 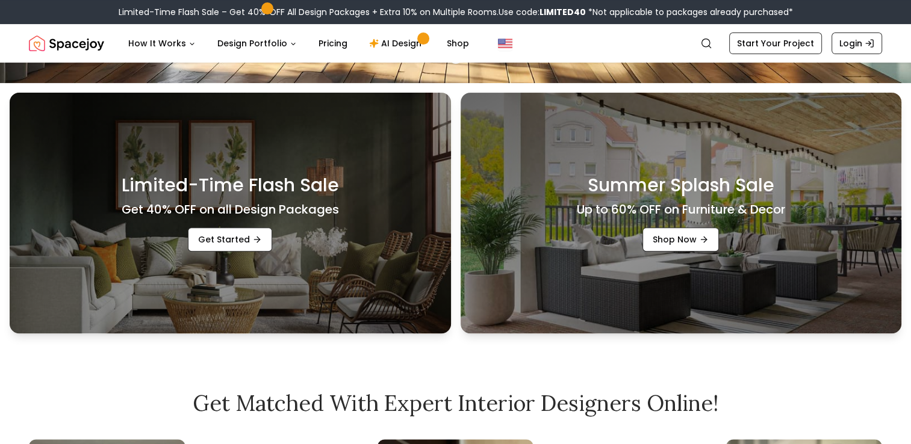 I want to click on h4: Get 40% OFF on all Design Packages, so click(x=230, y=209).